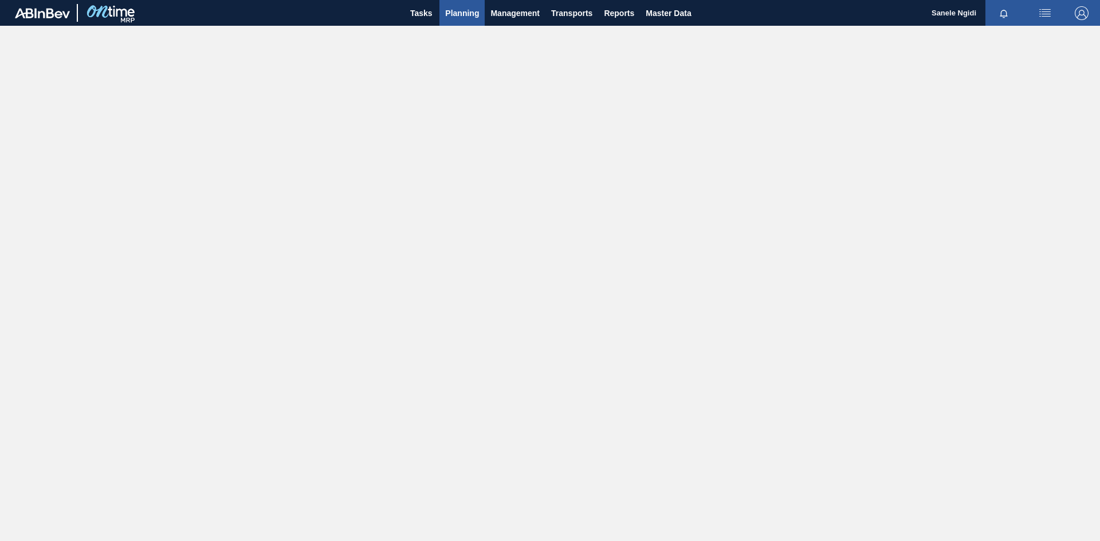 The width and height of the screenshot is (1100, 541). I want to click on img: TNhmsLtSVTkK8tSr43FrP2fwEKptu5GPRR3wAAAABJRU5ErkJggg==, so click(42, 13).